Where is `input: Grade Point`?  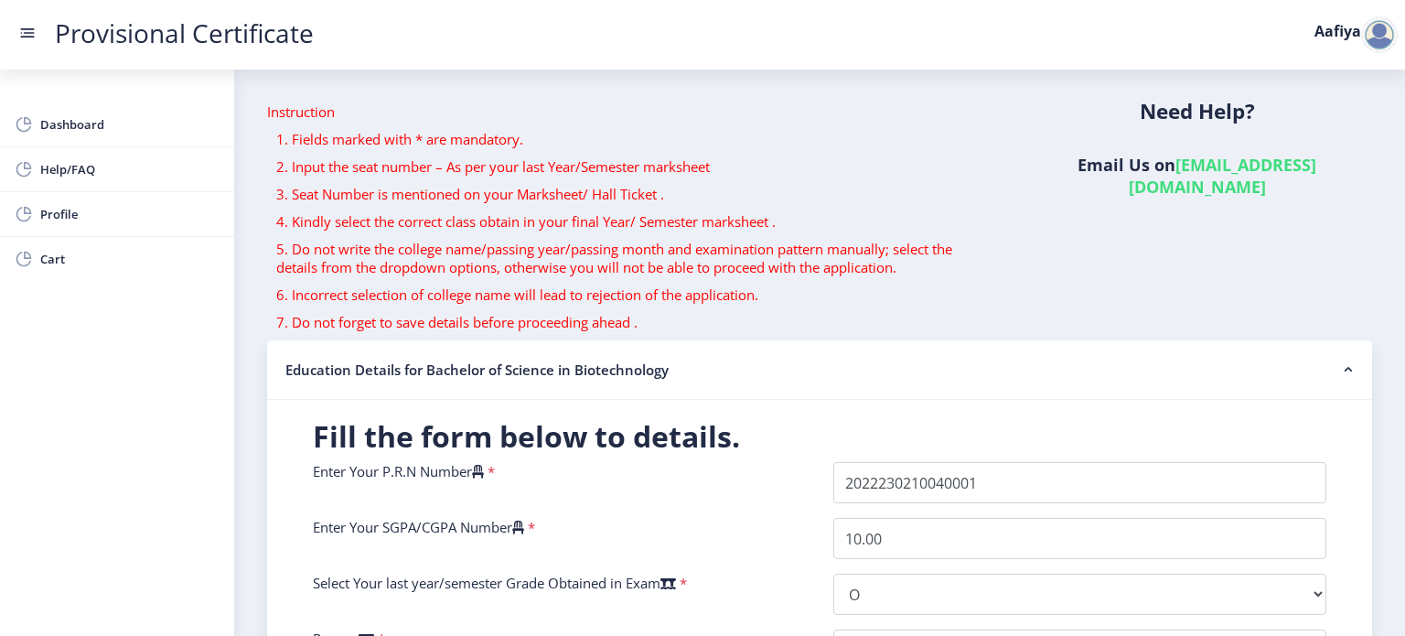 input: Grade Point is located at coordinates (1080, 538).